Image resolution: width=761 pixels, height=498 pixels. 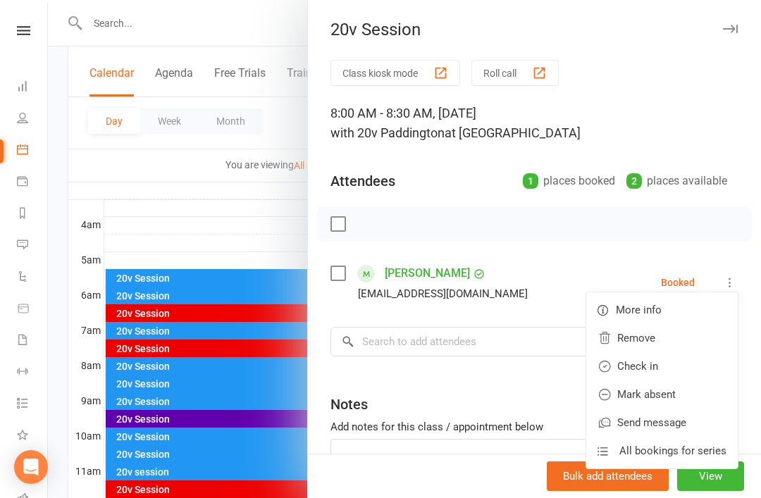 I want to click on input: Search to add attendees, so click(x=534, y=342).